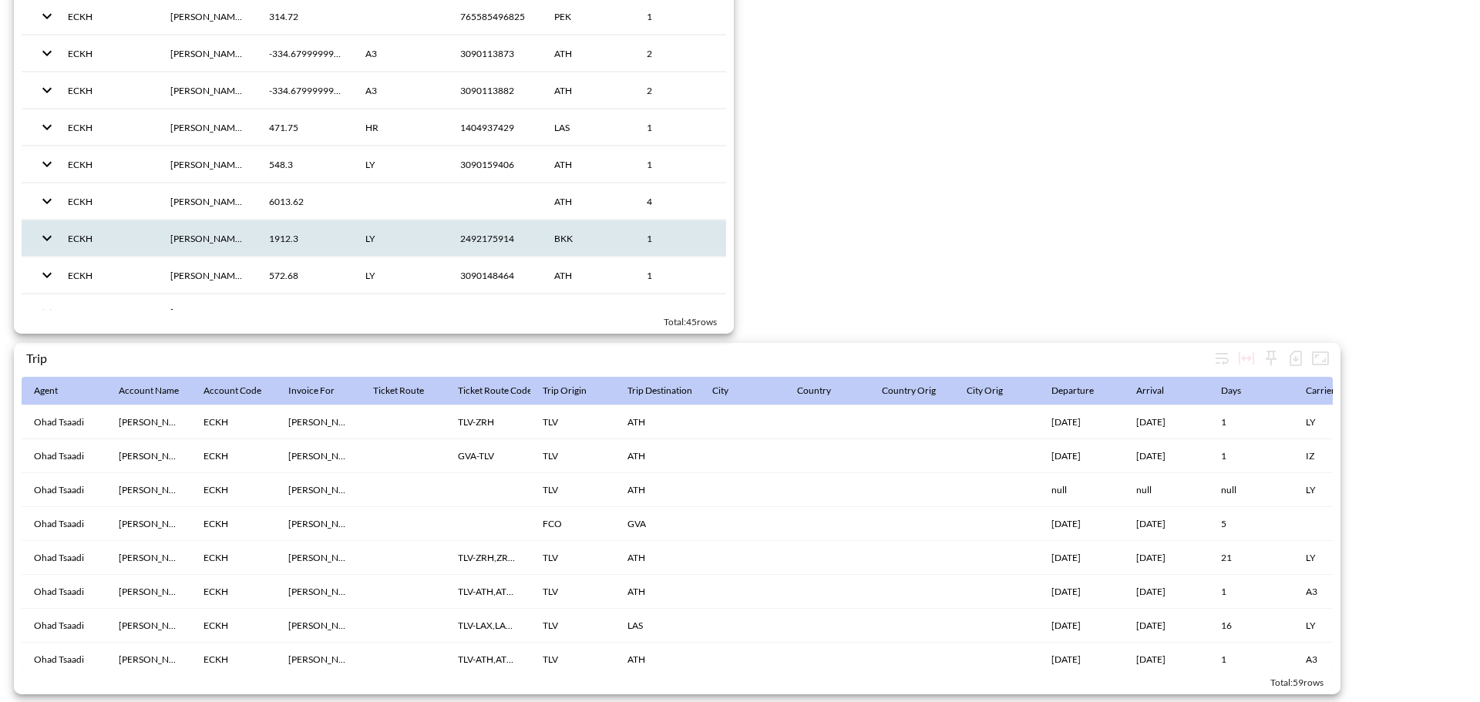 Image resolution: width=1480 pixels, height=702 pixels. Describe the element at coordinates (1160, 391) in the screenshot. I see `span: Arrival` at that location.